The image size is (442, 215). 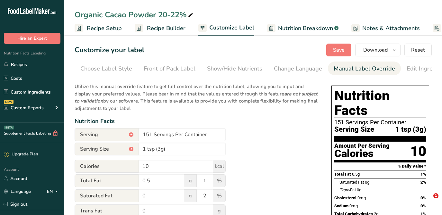 I want to click on span: Serving, so click(x=107, y=135).